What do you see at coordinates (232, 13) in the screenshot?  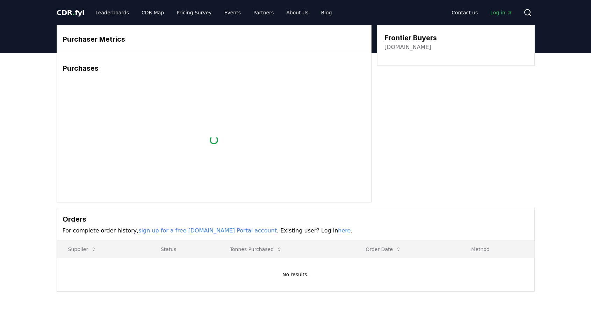 I see `a: Events` at bounding box center [232, 13].